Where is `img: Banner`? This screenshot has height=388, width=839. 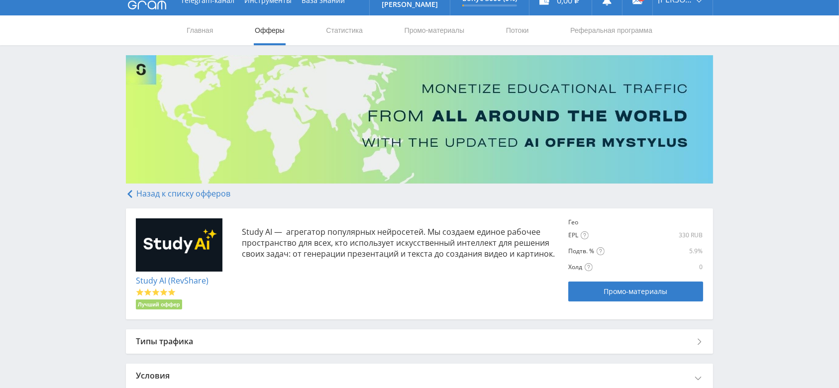
img: Banner is located at coordinates (420, 119).